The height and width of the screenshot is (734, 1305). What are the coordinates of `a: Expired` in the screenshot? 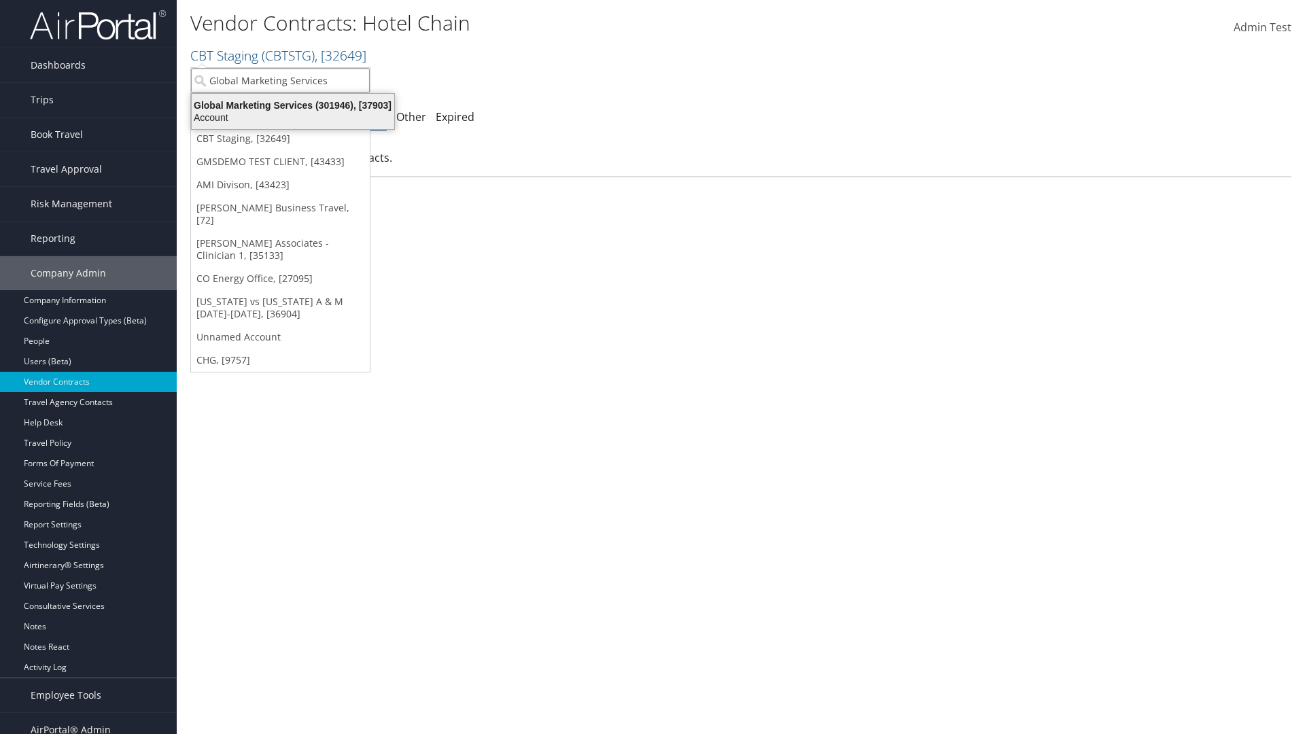 It's located at (455, 117).